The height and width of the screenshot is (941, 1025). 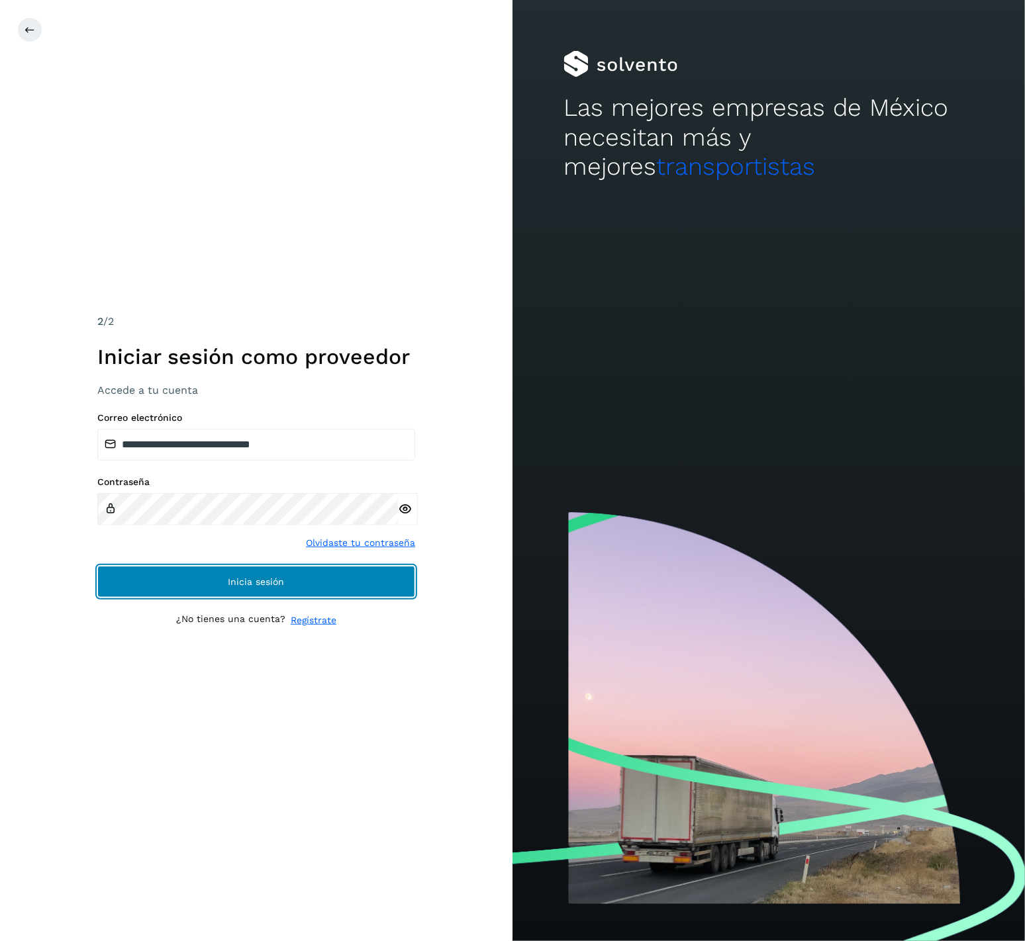 What do you see at coordinates (256, 390) in the screenshot?
I see `h3: Accede a tu cuenta` at bounding box center [256, 390].